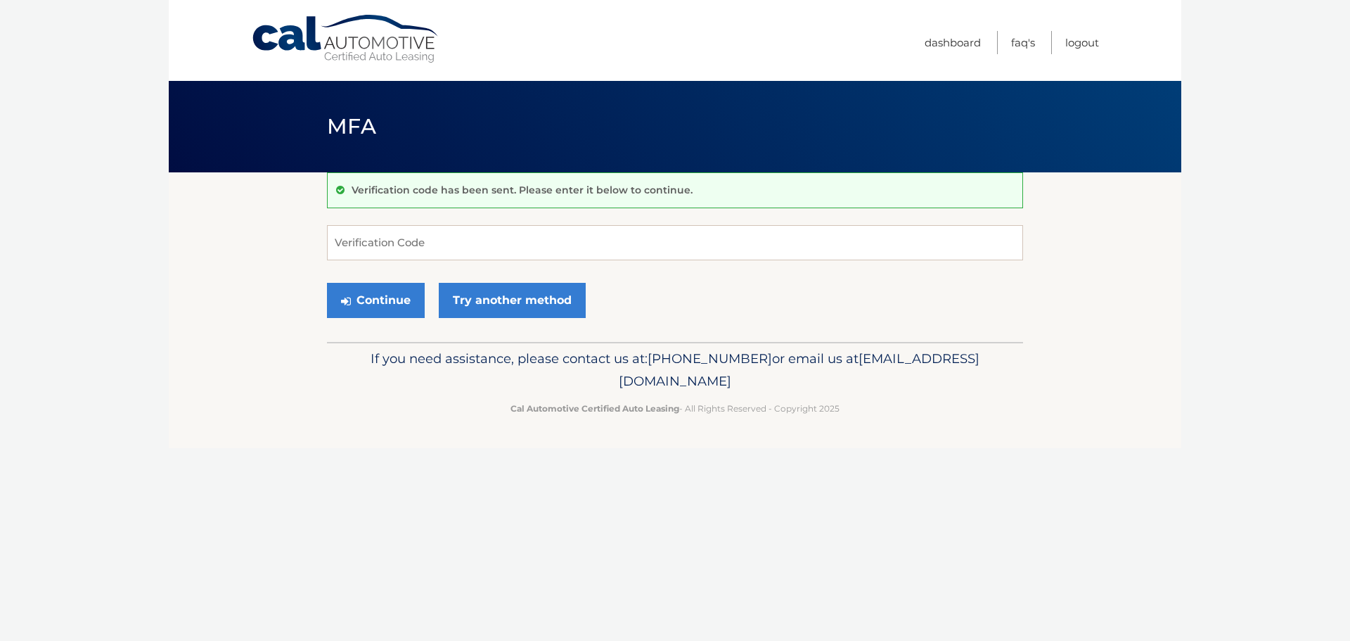 The width and height of the screenshot is (1350, 641). What do you see at coordinates (1023, 42) in the screenshot?
I see `a: FAQ's` at bounding box center [1023, 42].